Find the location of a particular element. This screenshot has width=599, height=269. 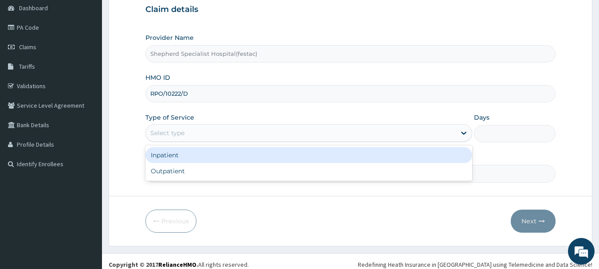

span: Dashboard is located at coordinates (33, 8).